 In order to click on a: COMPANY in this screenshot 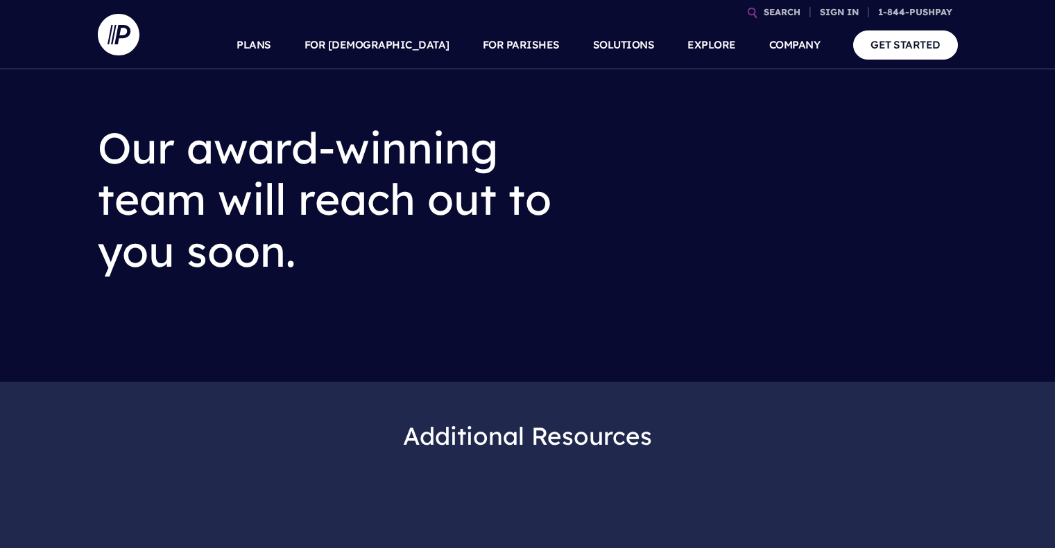, I will do `click(795, 45)`.